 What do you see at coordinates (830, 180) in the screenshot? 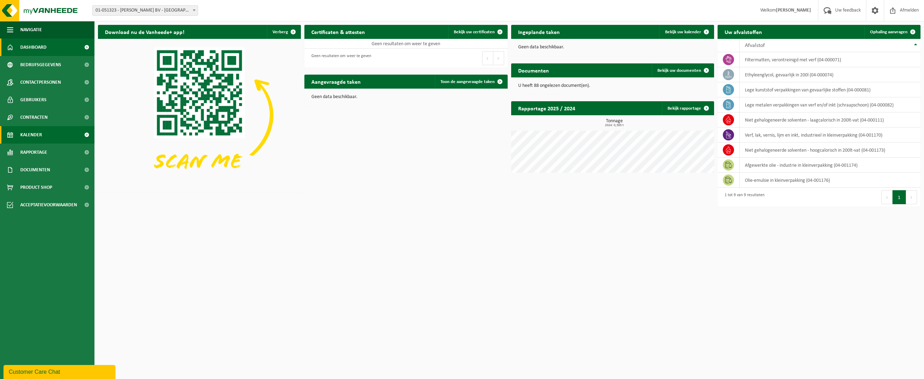
I see `td: olie-emulsie in kleinverpakking (04-001176)` at bounding box center [830, 180].